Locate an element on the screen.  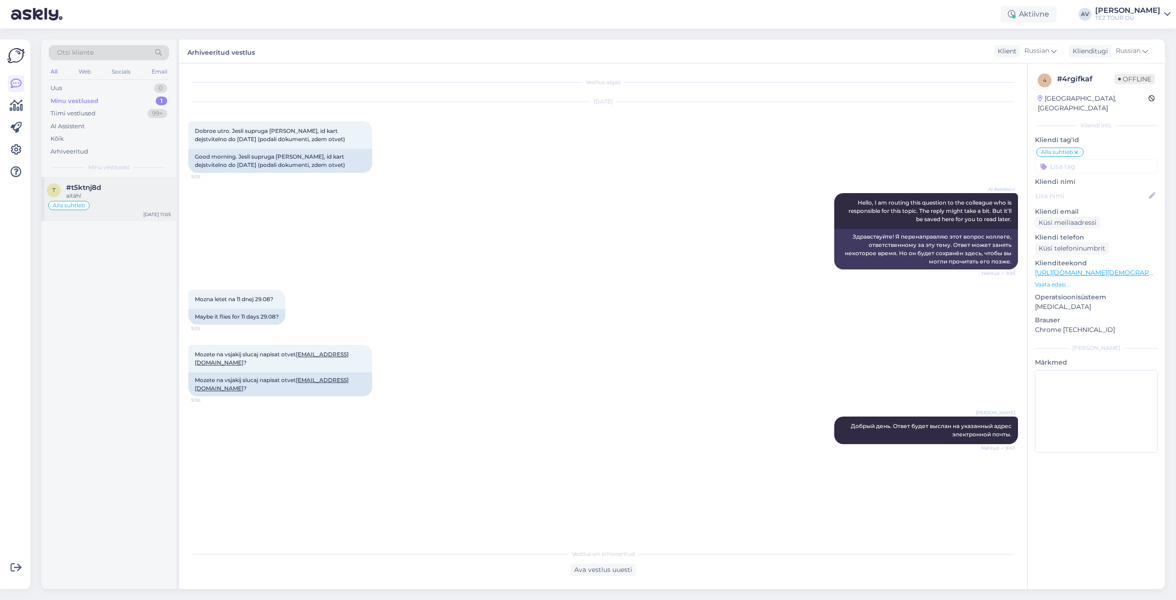
div: Minu vestlused is located at coordinates (74, 101).